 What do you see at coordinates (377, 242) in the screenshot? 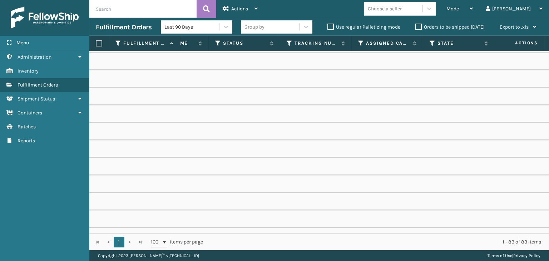
I see `div: 1 - 83 of 83 items` at bounding box center [377, 242].